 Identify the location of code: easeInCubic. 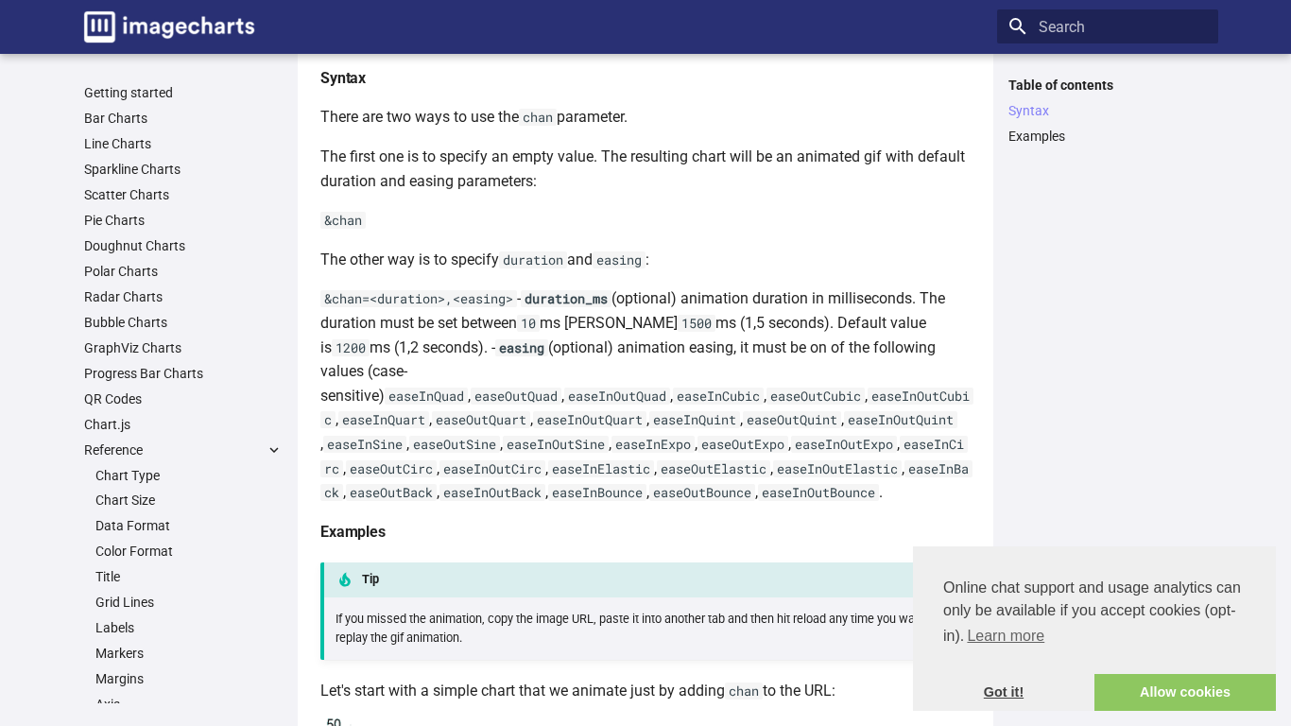
(718, 396).